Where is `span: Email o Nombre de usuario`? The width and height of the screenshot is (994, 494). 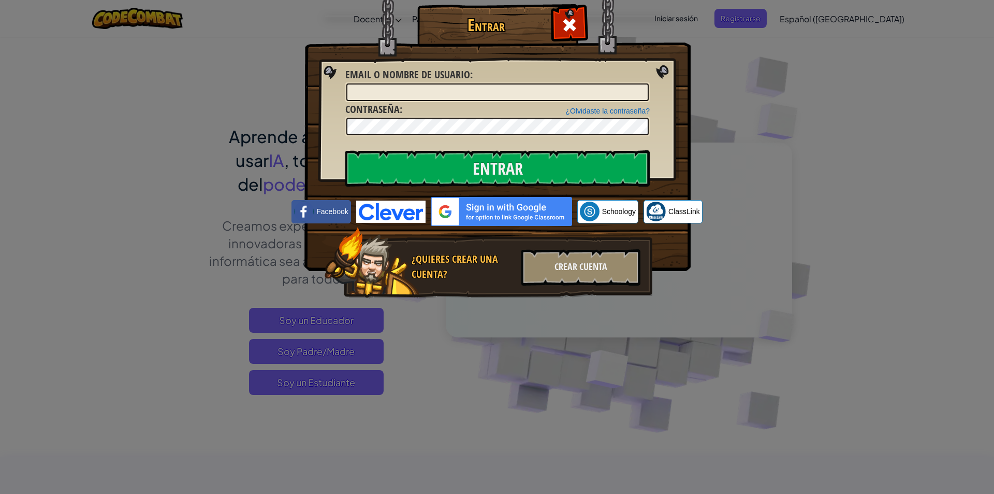 span: Email o Nombre de usuario is located at coordinates (408, 74).